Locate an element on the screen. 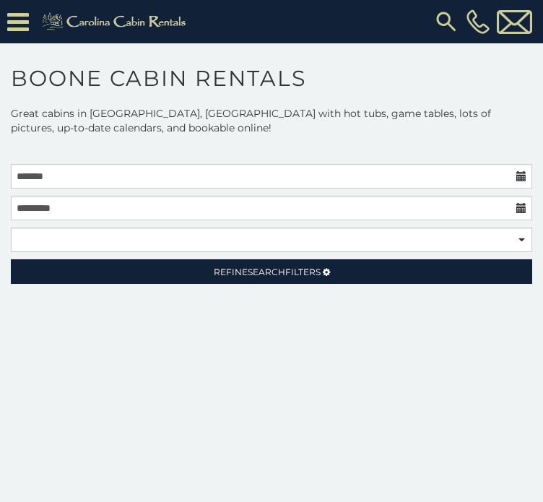 Image resolution: width=543 pixels, height=502 pixels. span: Refine Filters is located at coordinates (267, 272).